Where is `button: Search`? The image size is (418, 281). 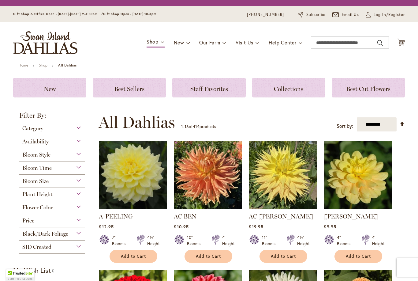
button: Search is located at coordinates (380, 43).